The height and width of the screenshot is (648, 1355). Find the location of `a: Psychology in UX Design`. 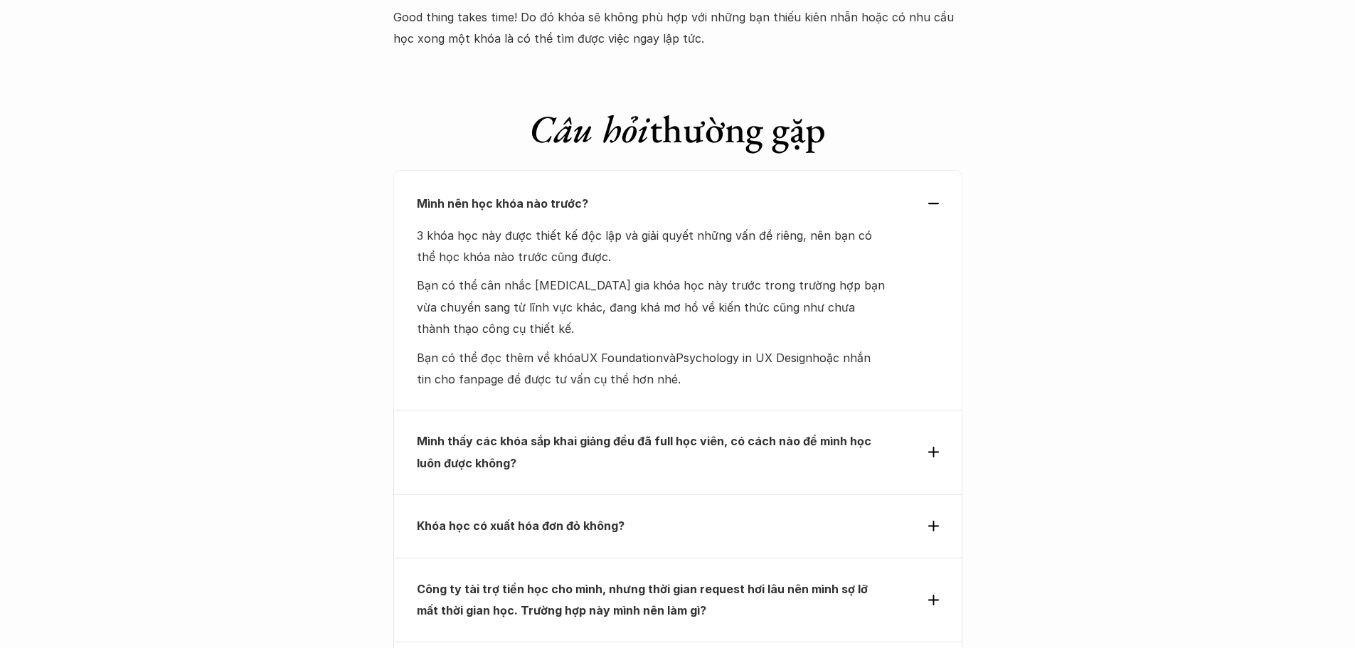

a: Psychology in UX Design is located at coordinates (744, 358).